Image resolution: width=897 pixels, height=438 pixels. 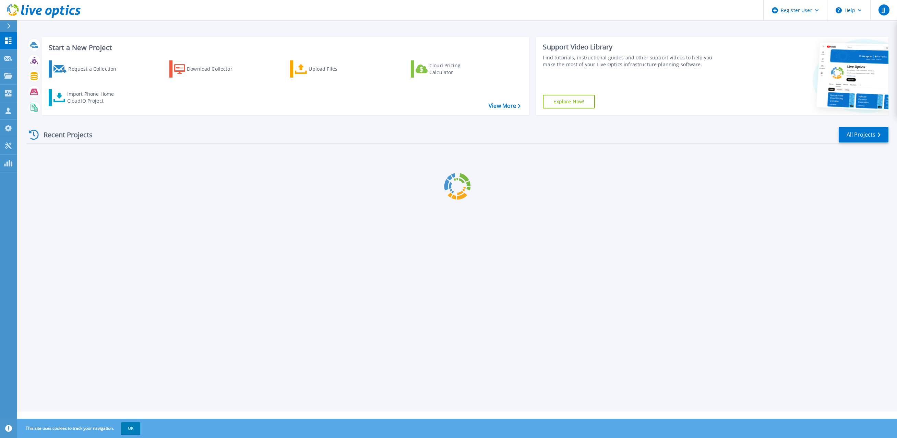 I want to click on a: Download Collector, so click(x=207, y=69).